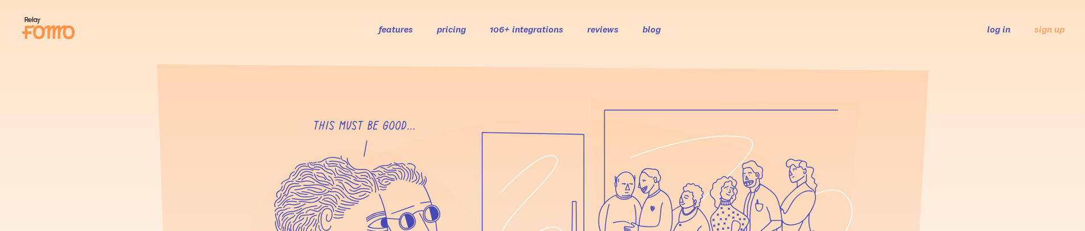  Describe the element at coordinates (526, 29) in the screenshot. I see `a: 106+ integrations` at that location.